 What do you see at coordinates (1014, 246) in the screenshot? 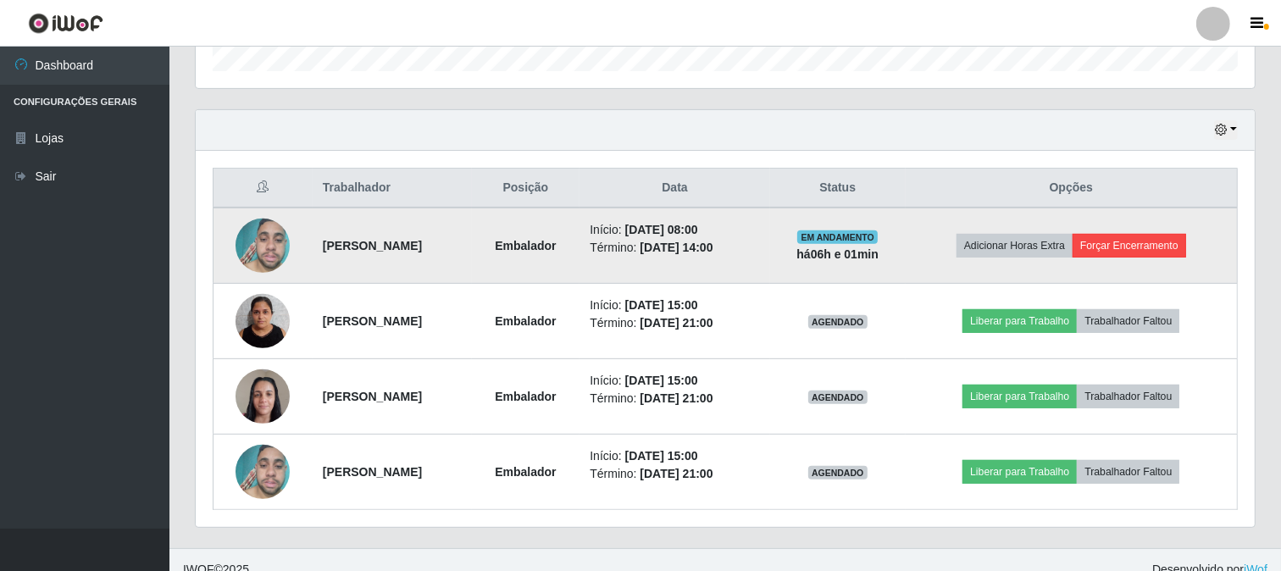
I see `button: Adicionar Horas Extra` at bounding box center [1014, 246].